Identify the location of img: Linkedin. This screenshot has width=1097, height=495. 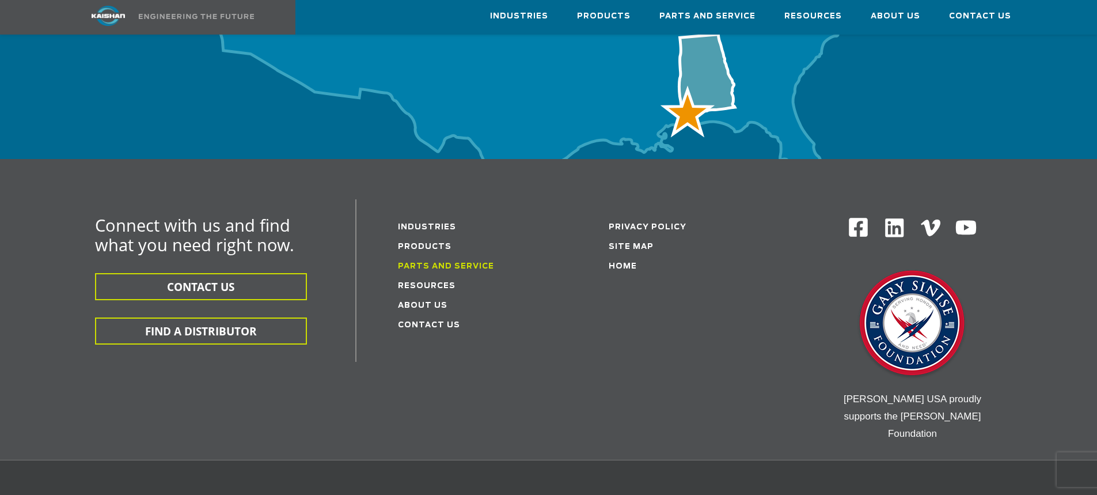
(895, 228).